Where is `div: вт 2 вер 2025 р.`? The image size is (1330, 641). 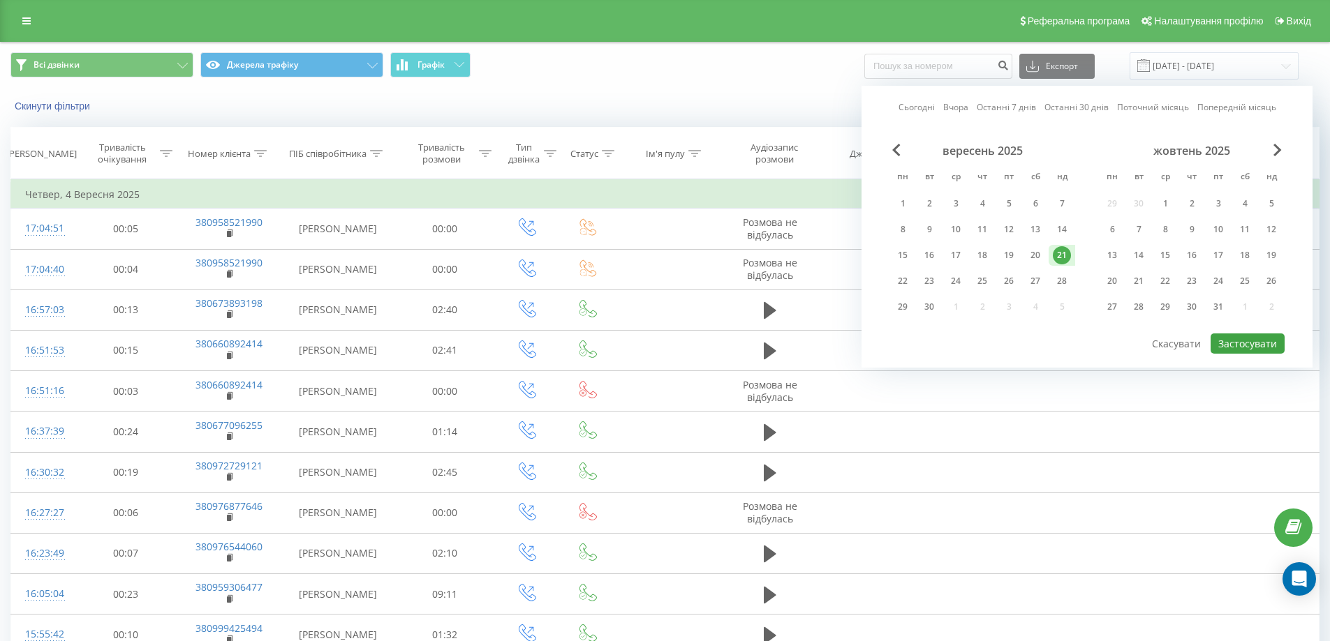
div: вт 2 вер 2025 р. is located at coordinates (929, 204).